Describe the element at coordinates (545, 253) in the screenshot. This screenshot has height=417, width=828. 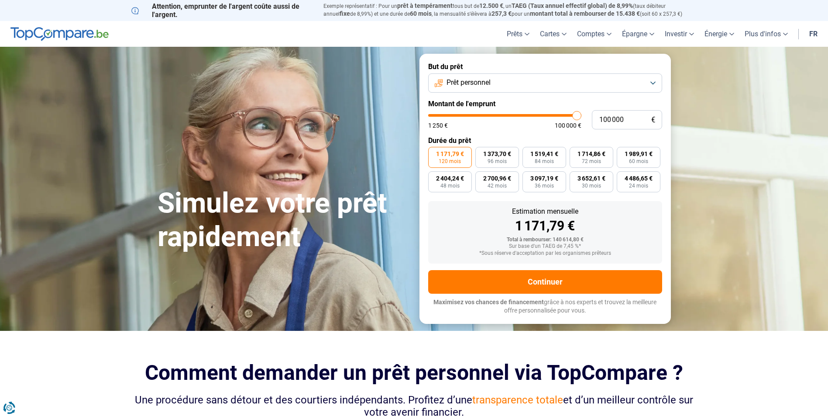
I see `div: *Sous réserve d'acceptation par les organismes prêteurs` at that location.